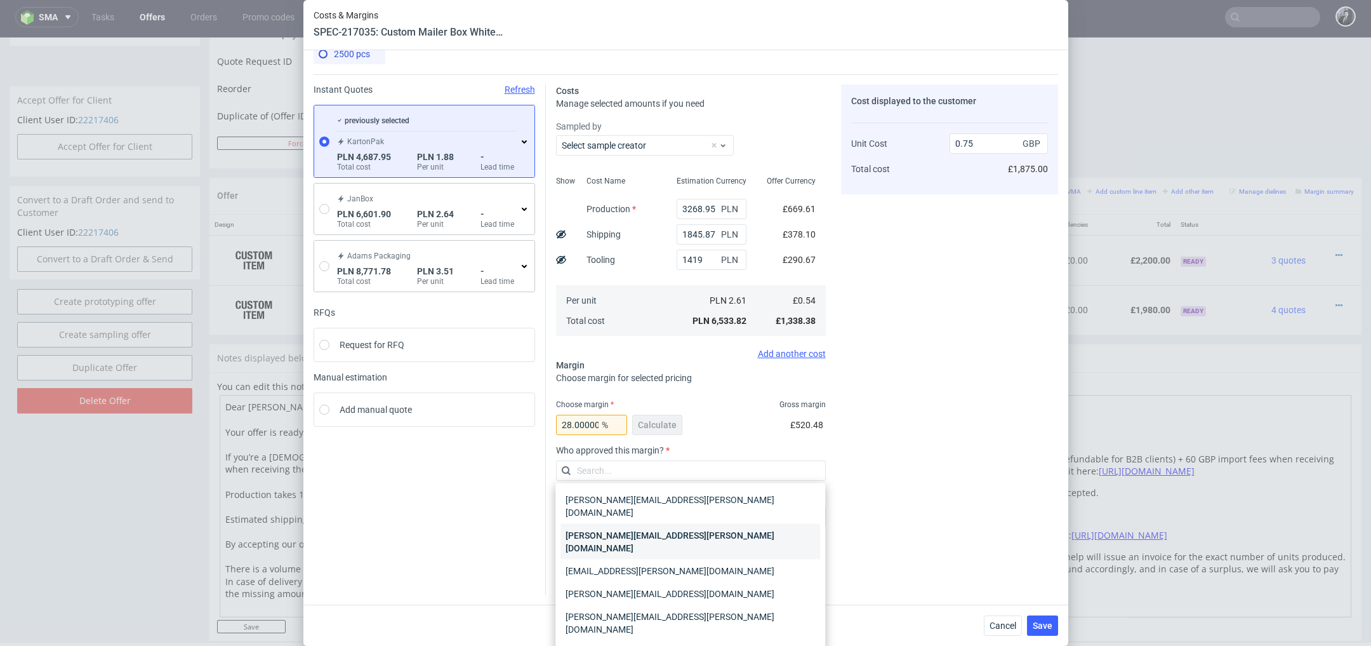 The image size is (1371, 646). I want to click on span: Cancel, so click(1003, 625).